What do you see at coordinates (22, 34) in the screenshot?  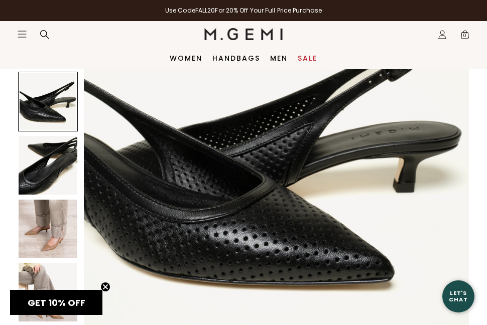 I see `button: Open site menu` at bounding box center [22, 34].